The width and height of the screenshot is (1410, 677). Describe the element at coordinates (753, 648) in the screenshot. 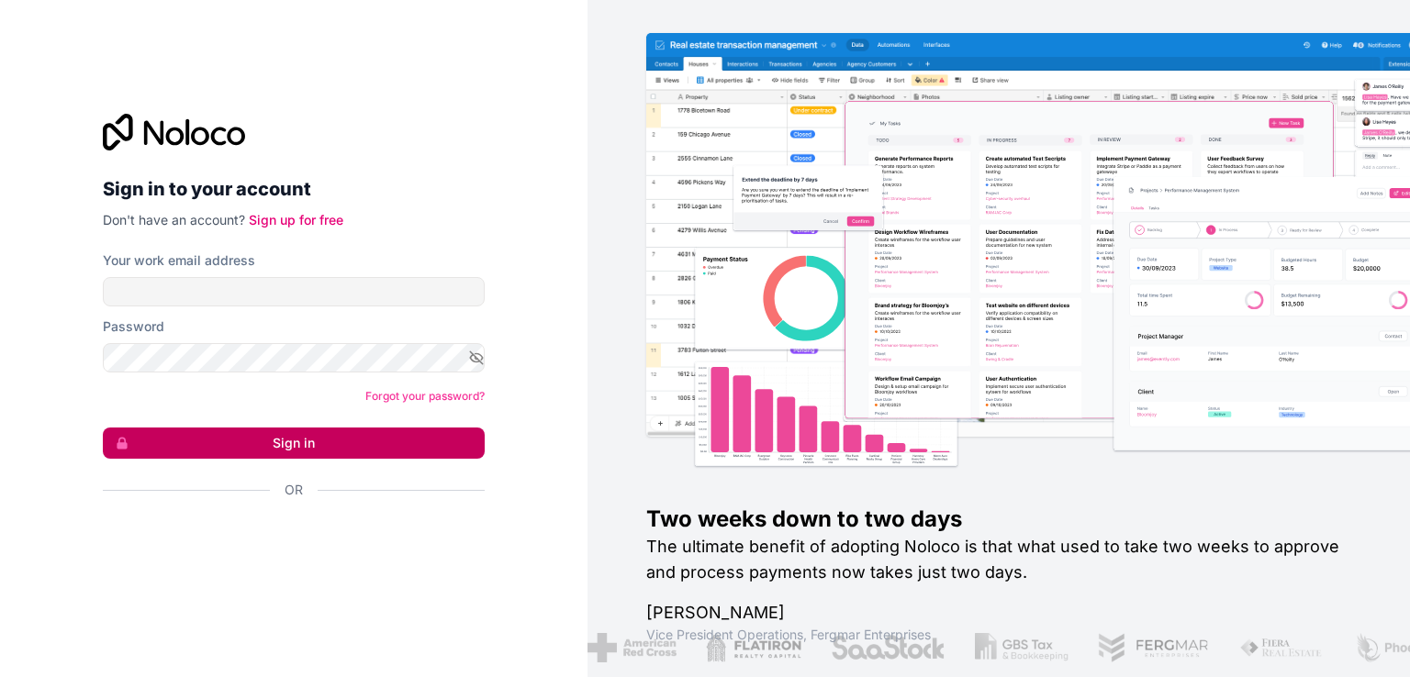

I see `img: /assets/flatiron-C8eUkumj.png` at that location.